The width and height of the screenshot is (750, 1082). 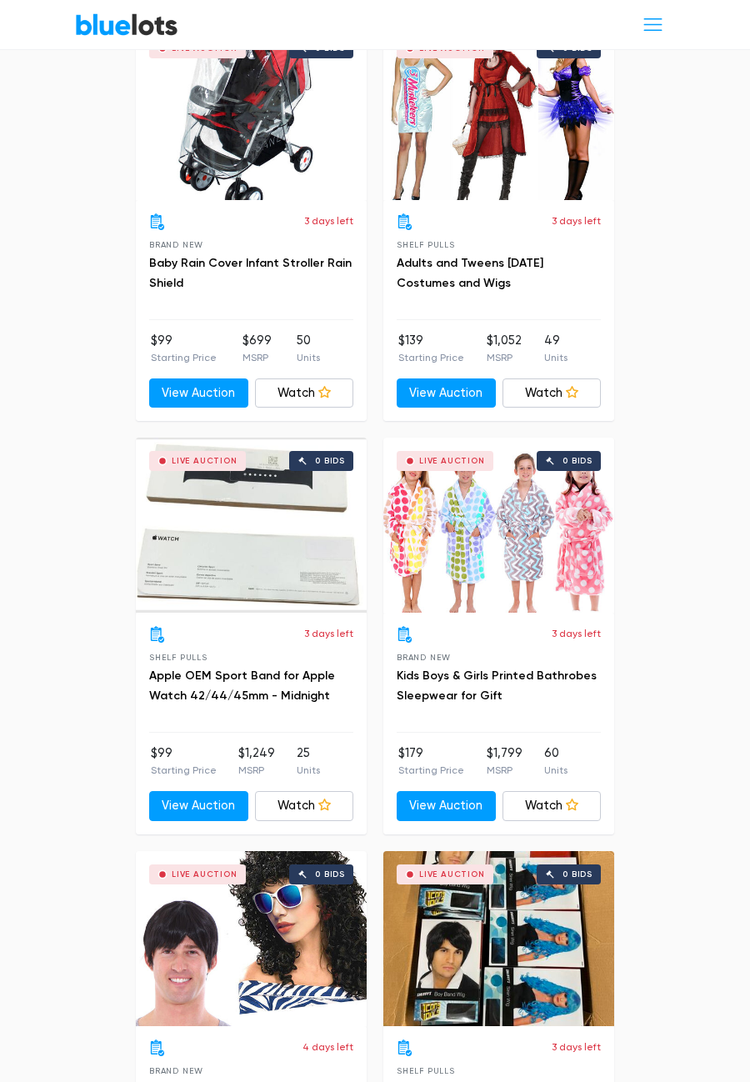 I want to click on p: 4 days left, so click(x=327, y=1047).